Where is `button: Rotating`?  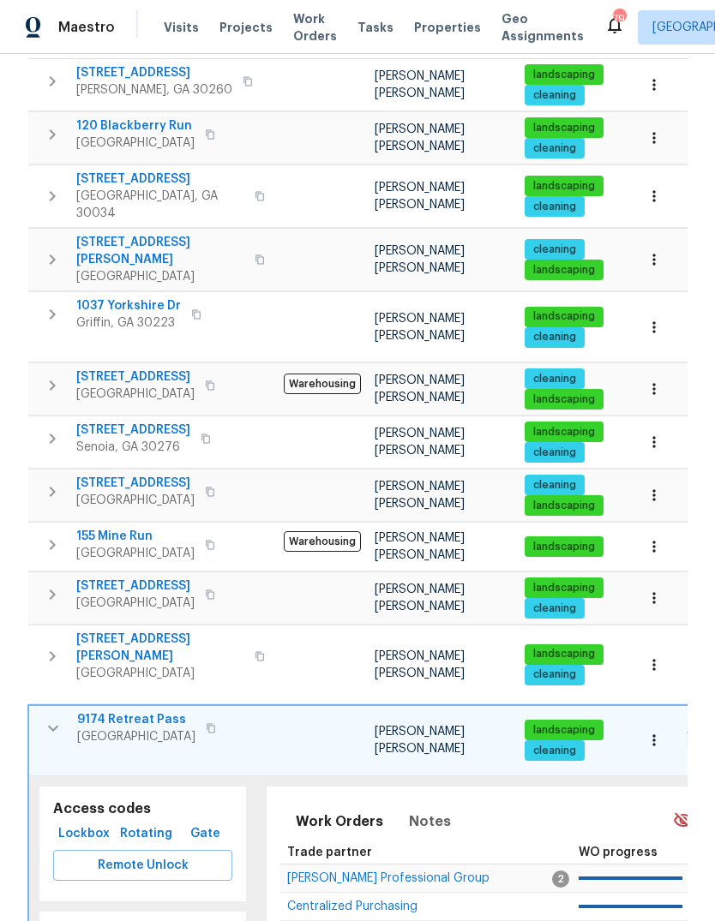 button: Rotating is located at coordinates (146, 834).